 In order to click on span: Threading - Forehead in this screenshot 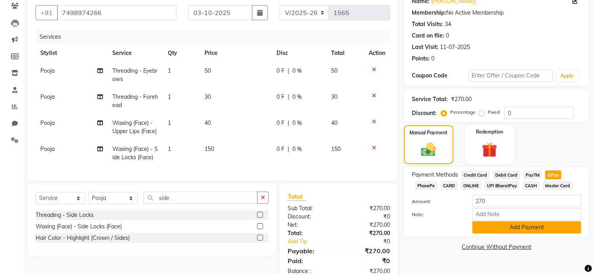, I will do `click(135, 101)`.